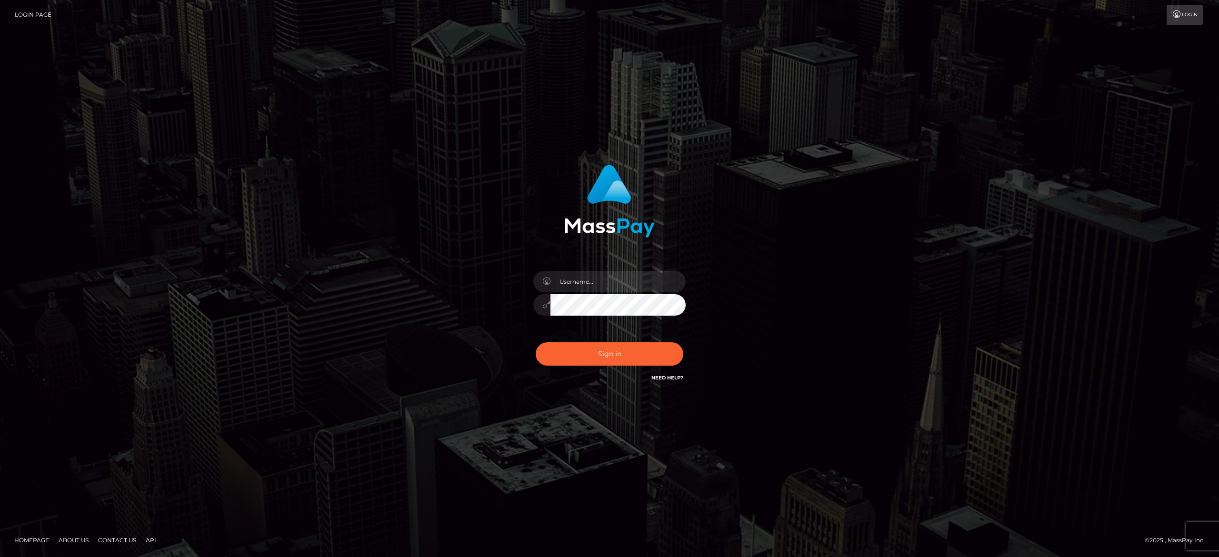 Image resolution: width=1219 pixels, height=557 pixels. Describe the element at coordinates (609, 201) in the screenshot. I see `img: MassPay Login` at that location.